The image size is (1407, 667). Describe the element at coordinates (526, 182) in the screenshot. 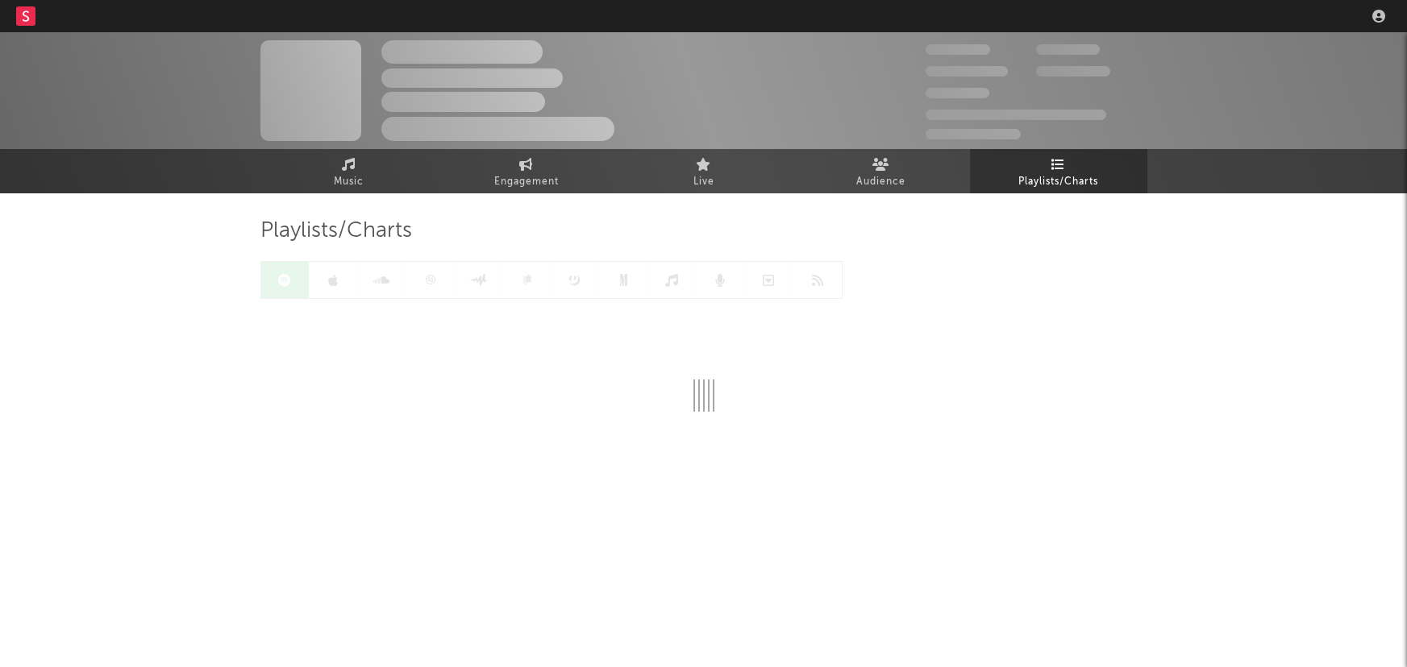

I see `span: Engagement` at that location.